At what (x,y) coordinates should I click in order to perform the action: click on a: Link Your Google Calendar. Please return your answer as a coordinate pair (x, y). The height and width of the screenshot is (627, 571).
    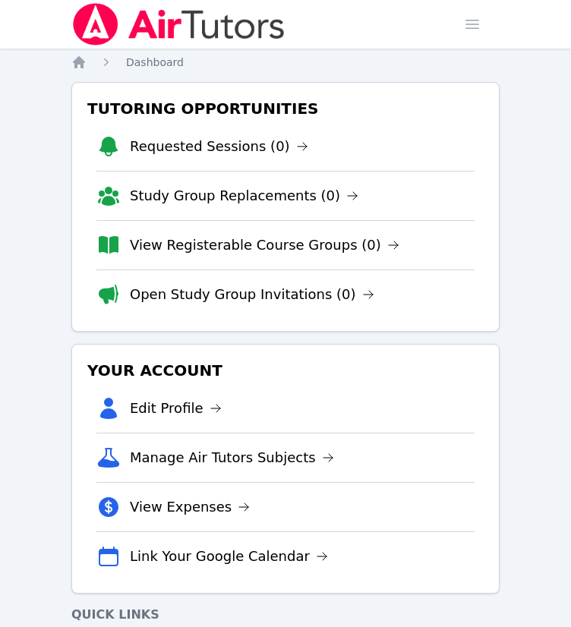
    Looking at the image, I should click on (229, 557).